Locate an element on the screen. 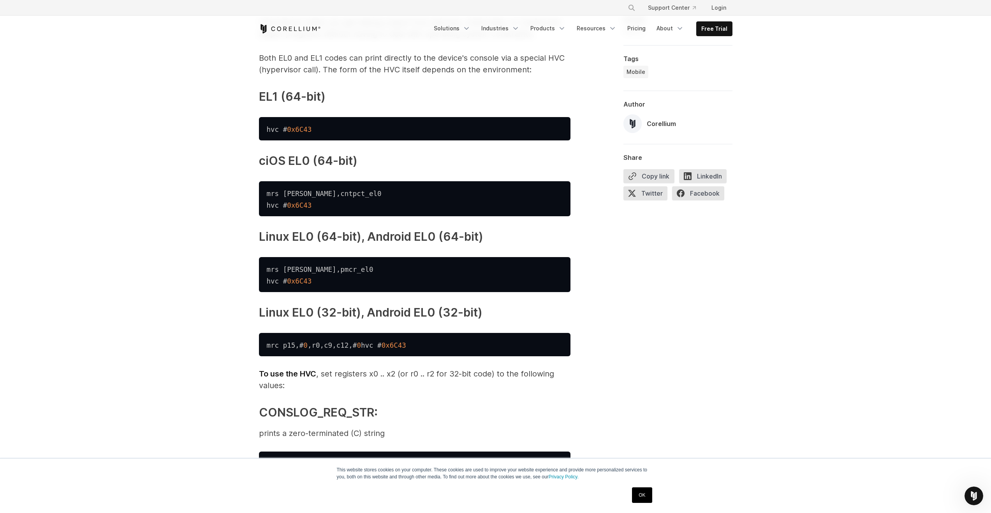 The image size is (991, 513). h3: EL1 (64-bit) is located at coordinates (415, 97).